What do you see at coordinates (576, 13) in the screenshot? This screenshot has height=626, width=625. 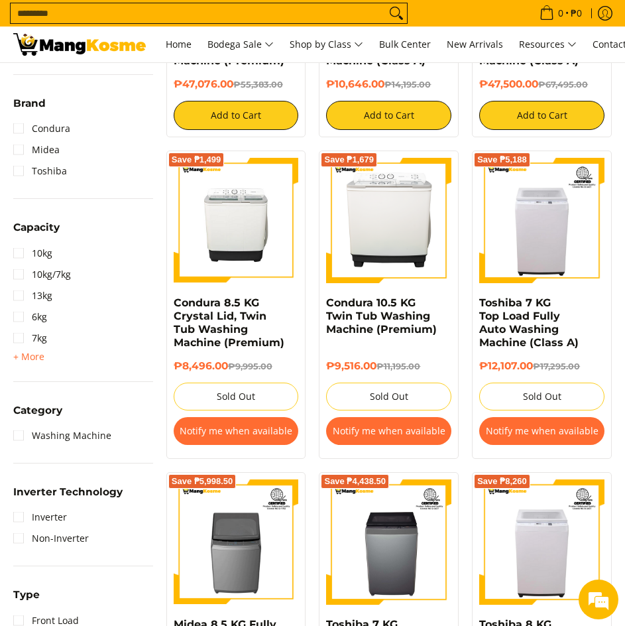 I see `span: ₱0` at bounding box center [576, 13].